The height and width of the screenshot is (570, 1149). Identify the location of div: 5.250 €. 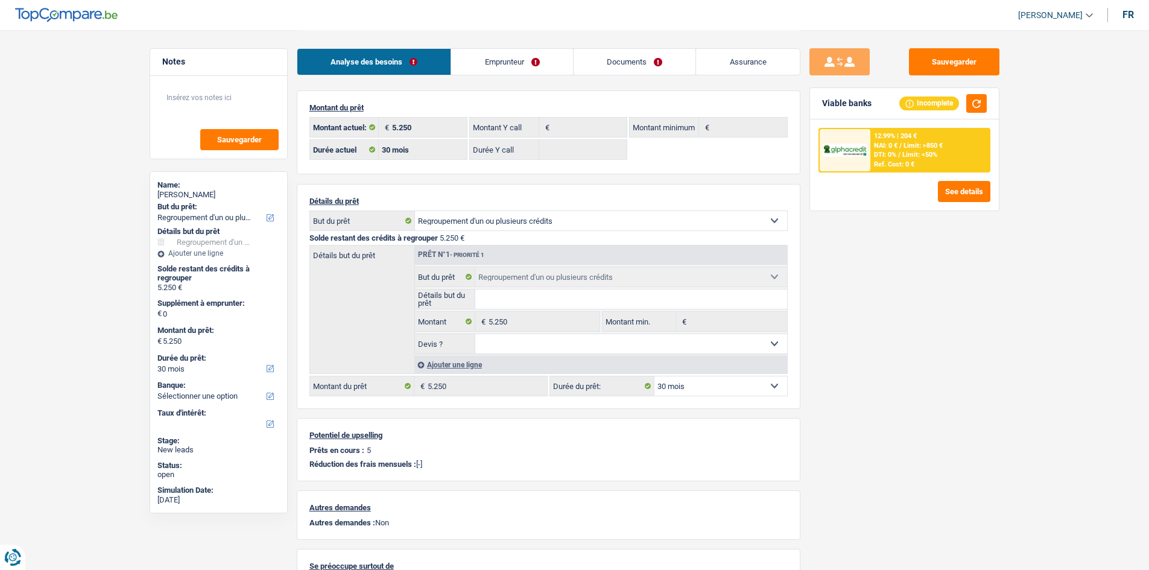
(218, 288).